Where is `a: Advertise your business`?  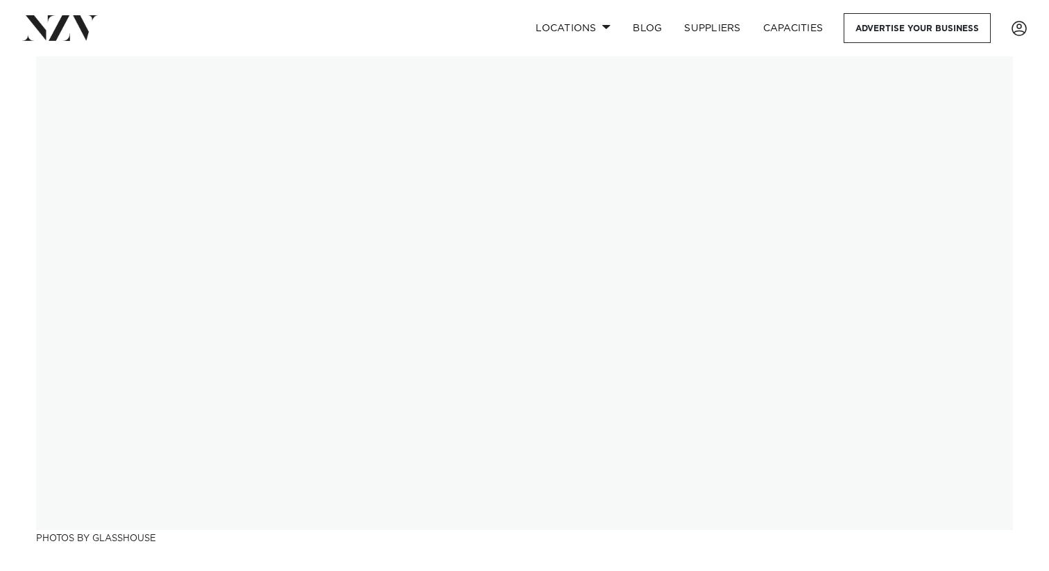
a: Advertise your business is located at coordinates (917, 28).